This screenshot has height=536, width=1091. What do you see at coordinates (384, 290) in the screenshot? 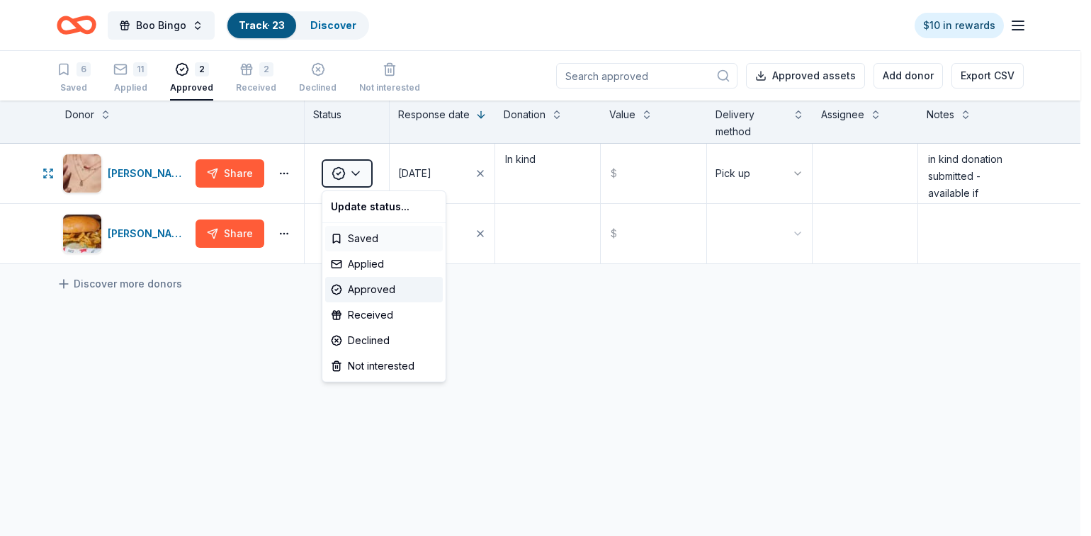
I see `div: Approved` at bounding box center [384, 290].